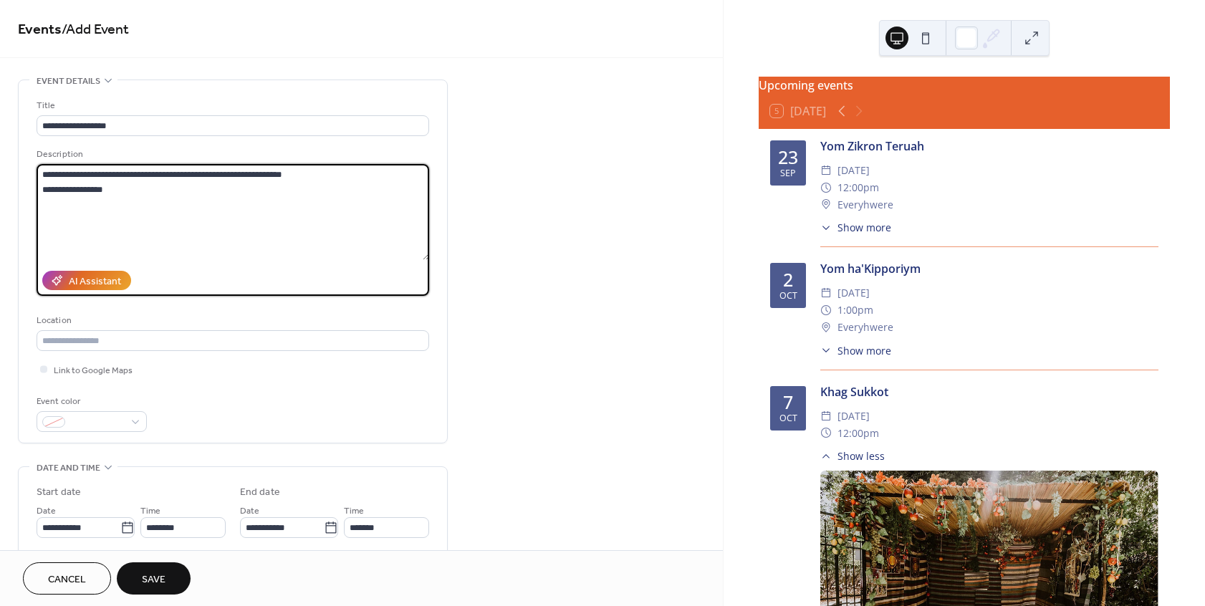 This screenshot has height=606, width=1205. What do you see at coordinates (853, 456) in the screenshot?
I see `button: ​Show less` at bounding box center [853, 456].